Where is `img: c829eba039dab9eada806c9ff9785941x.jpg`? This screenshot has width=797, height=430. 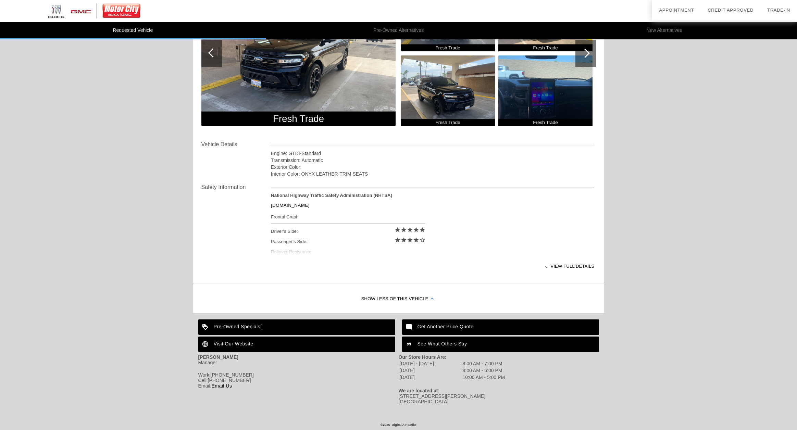 img: c829eba039dab9eada806c9ff9785941x.jpg is located at coordinates (545, 91).